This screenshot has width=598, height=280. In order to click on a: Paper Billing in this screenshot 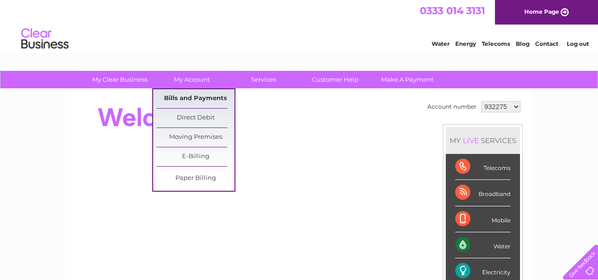, I will do `click(195, 179)`.